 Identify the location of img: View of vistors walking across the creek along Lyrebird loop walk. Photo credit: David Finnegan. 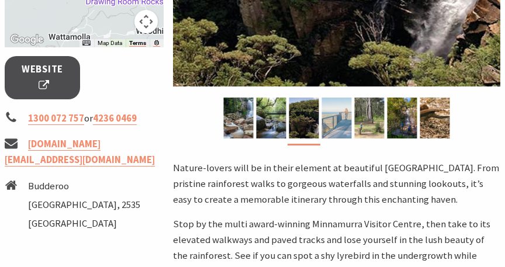
(271, 118).